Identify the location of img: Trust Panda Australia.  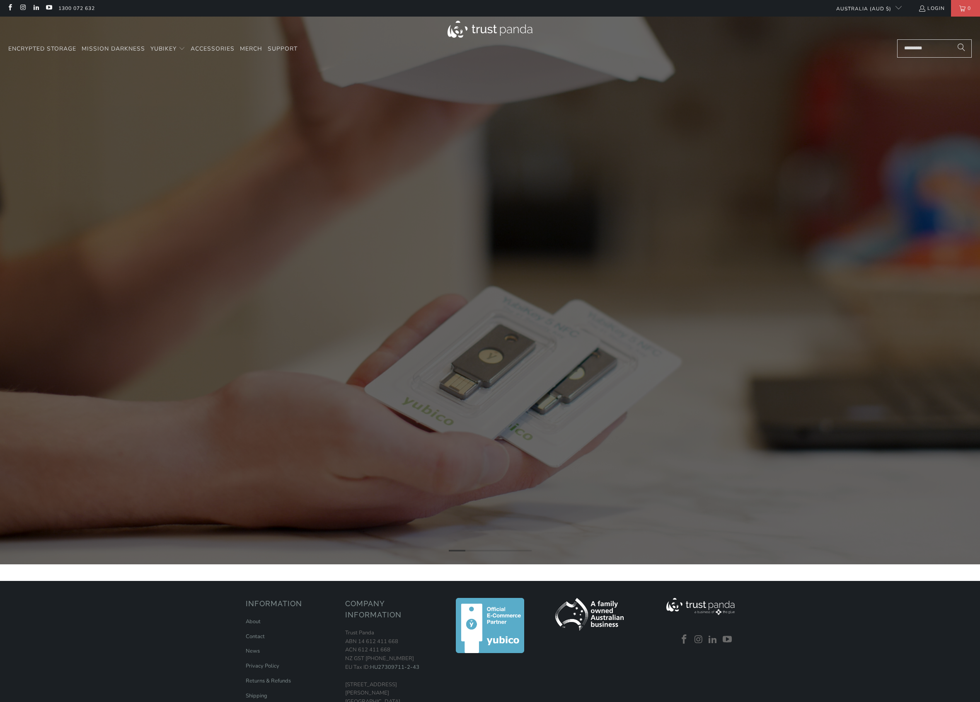
(490, 29).